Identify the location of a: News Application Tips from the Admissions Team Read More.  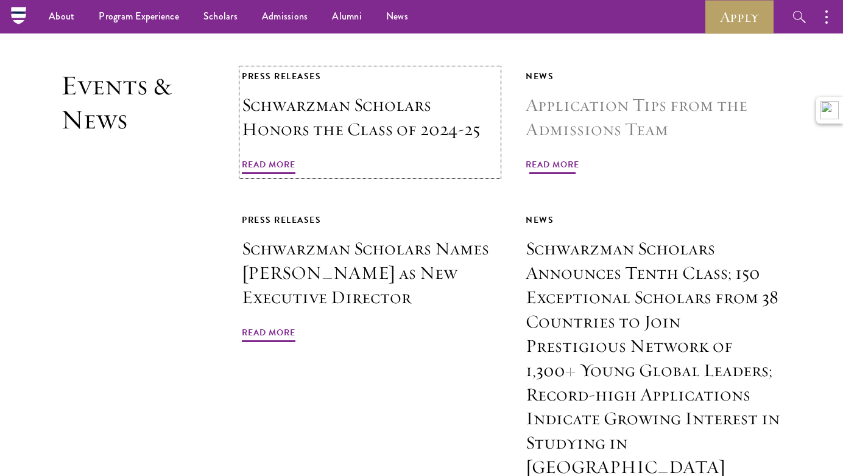
(654, 122).